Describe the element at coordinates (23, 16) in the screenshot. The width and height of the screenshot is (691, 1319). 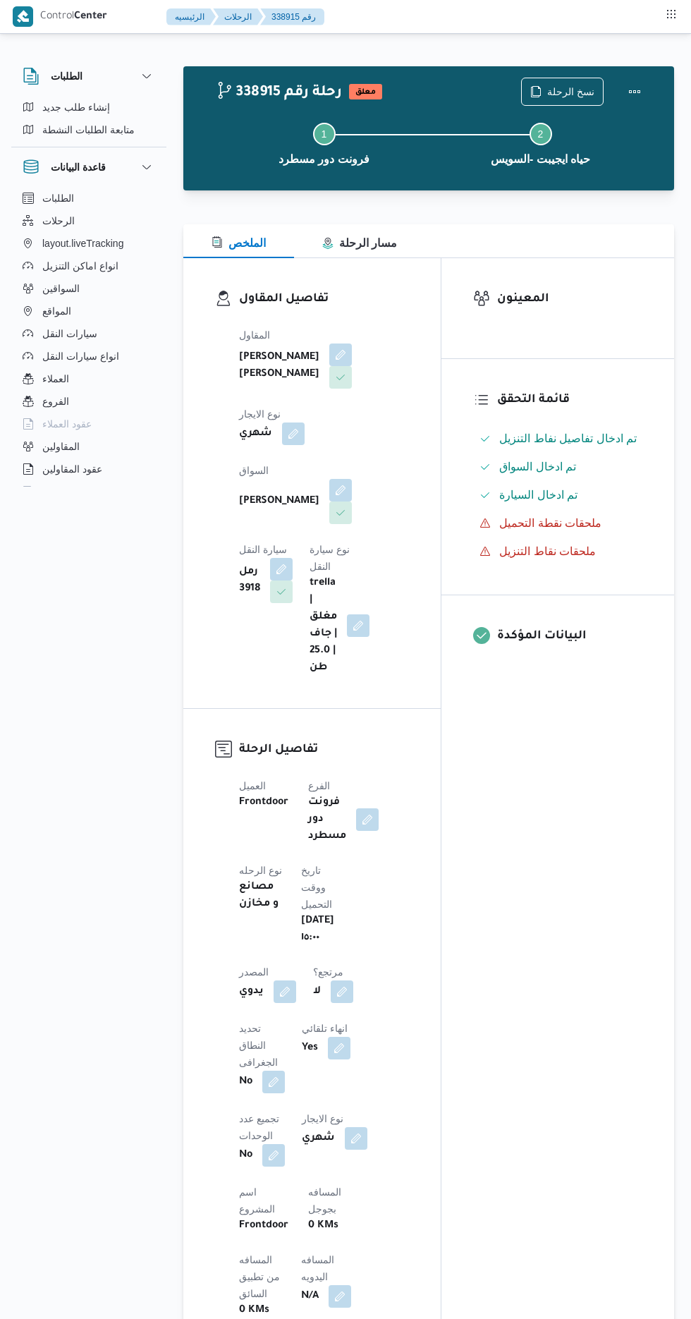
I see `img: X8yXhbKr1z7QwAAAABJRU5ErkJggg==` at that location.